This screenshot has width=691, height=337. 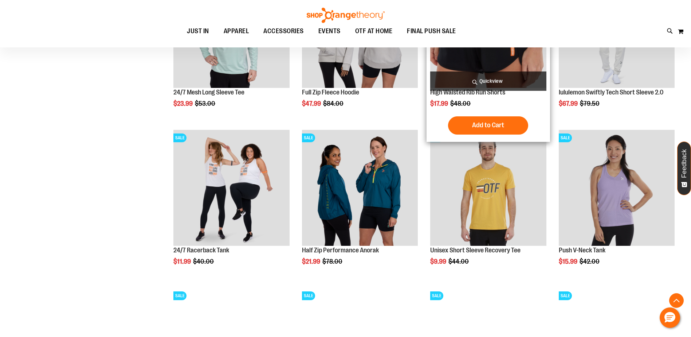 I want to click on a: 24/7 Mesh Long Sleeve Tee, so click(x=209, y=92).